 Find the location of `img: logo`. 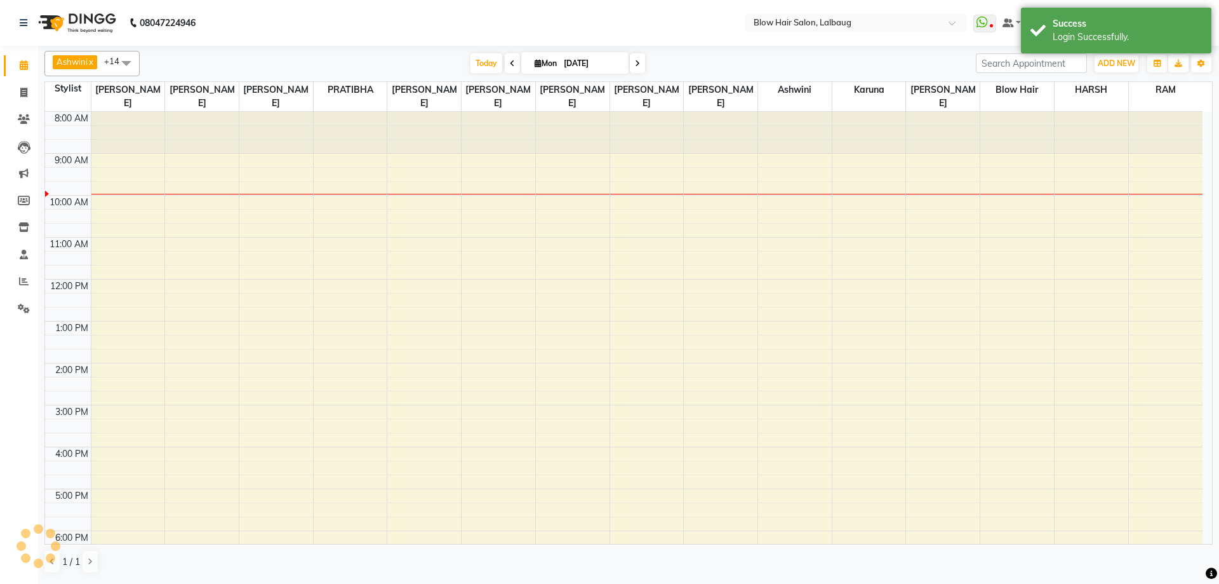

img: logo is located at coordinates (76, 23).